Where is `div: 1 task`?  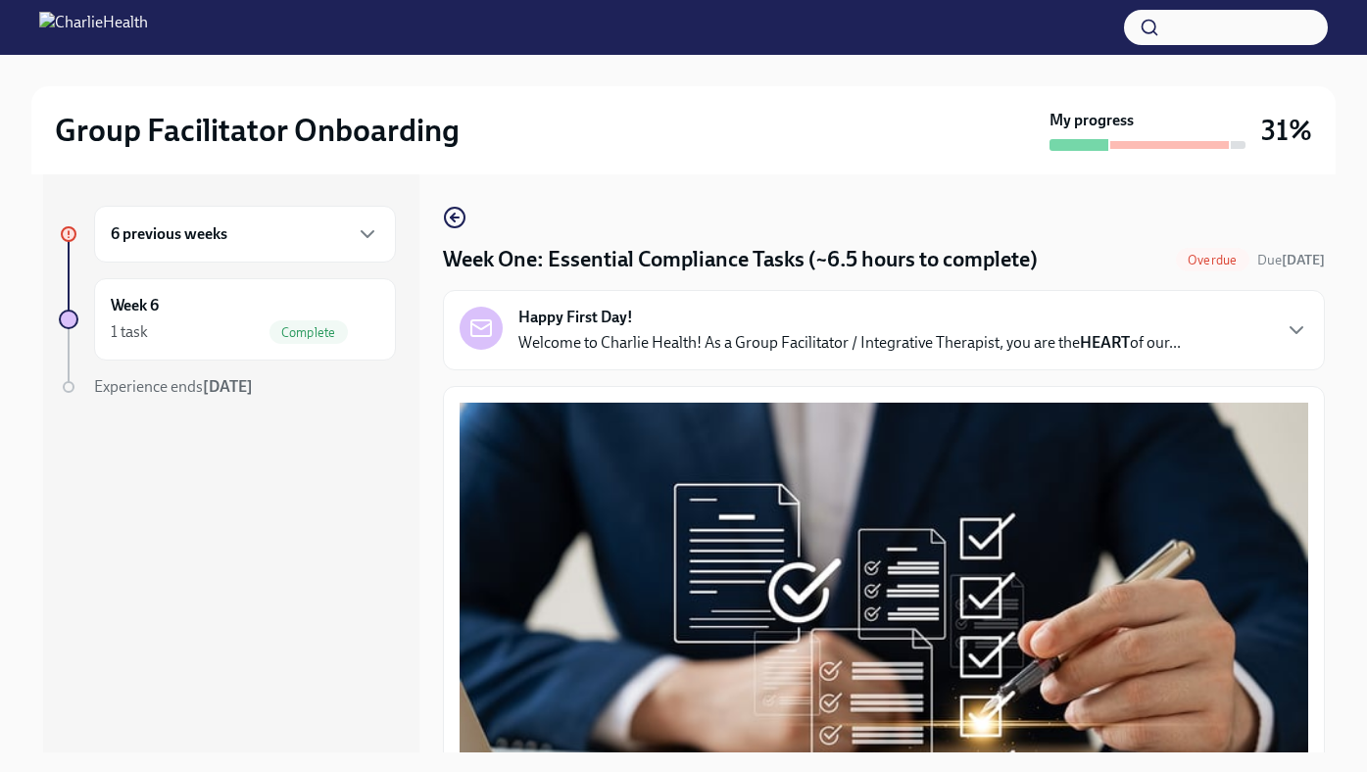
div: 1 task is located at coordinates (129, 332).